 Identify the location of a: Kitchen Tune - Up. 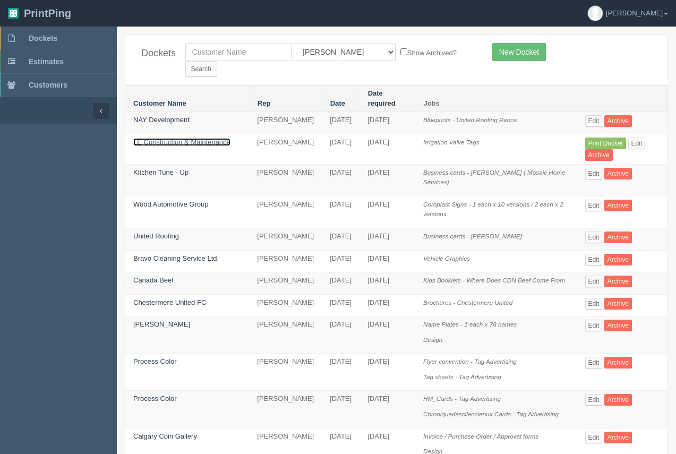
(161, 172).